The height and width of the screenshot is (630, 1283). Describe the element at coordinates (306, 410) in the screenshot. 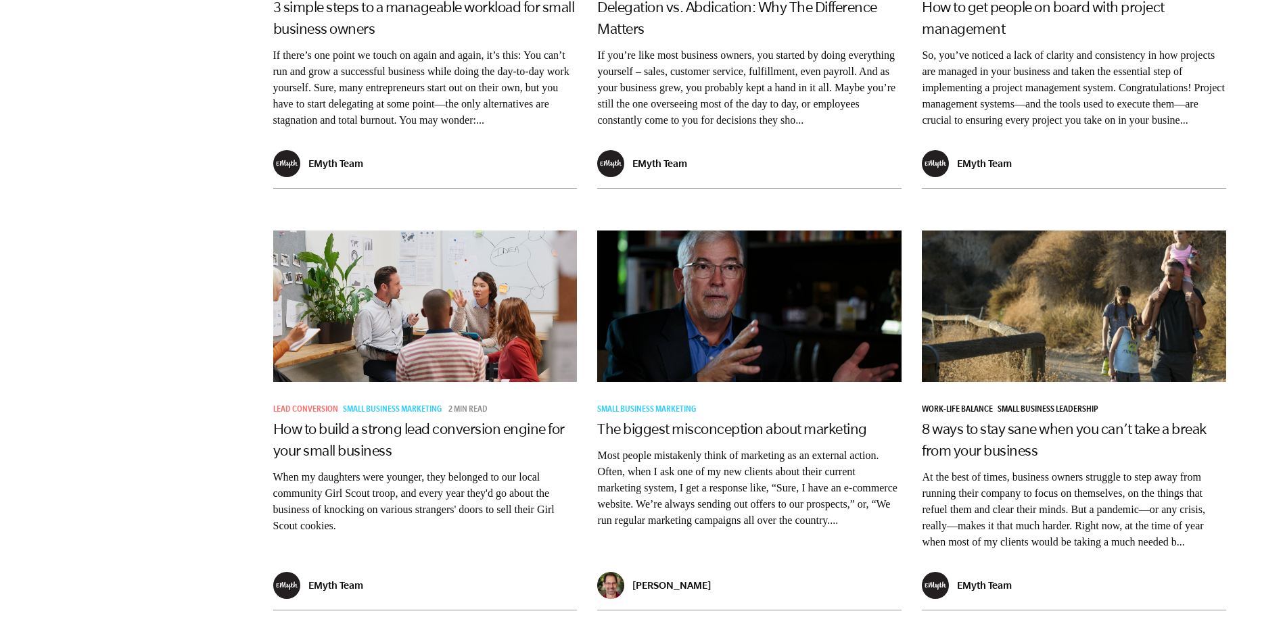

I see `span: Lead Conversion` at that location.